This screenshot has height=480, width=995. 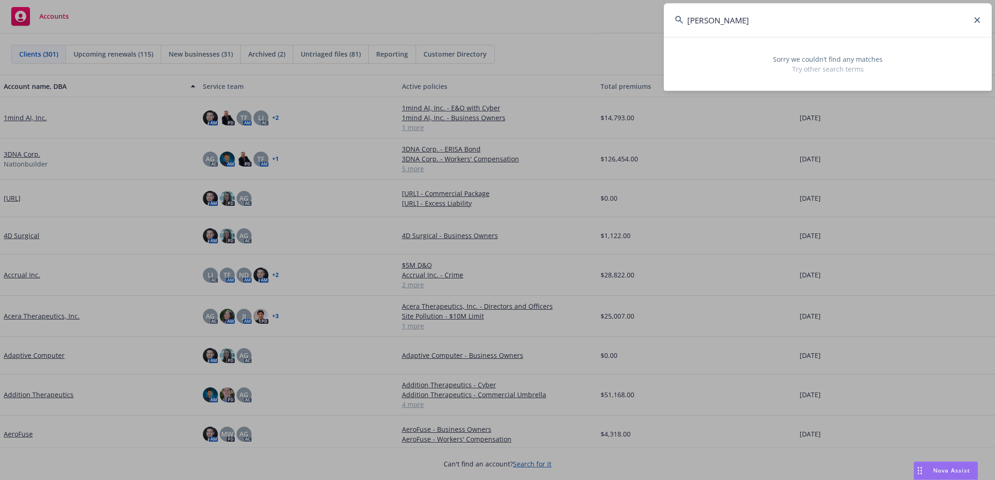 What do you see at coordinates (828, 59) in the screenshot?
I see `span: Sorry we couldn’t find any matches` at bounding box center [828, 59].